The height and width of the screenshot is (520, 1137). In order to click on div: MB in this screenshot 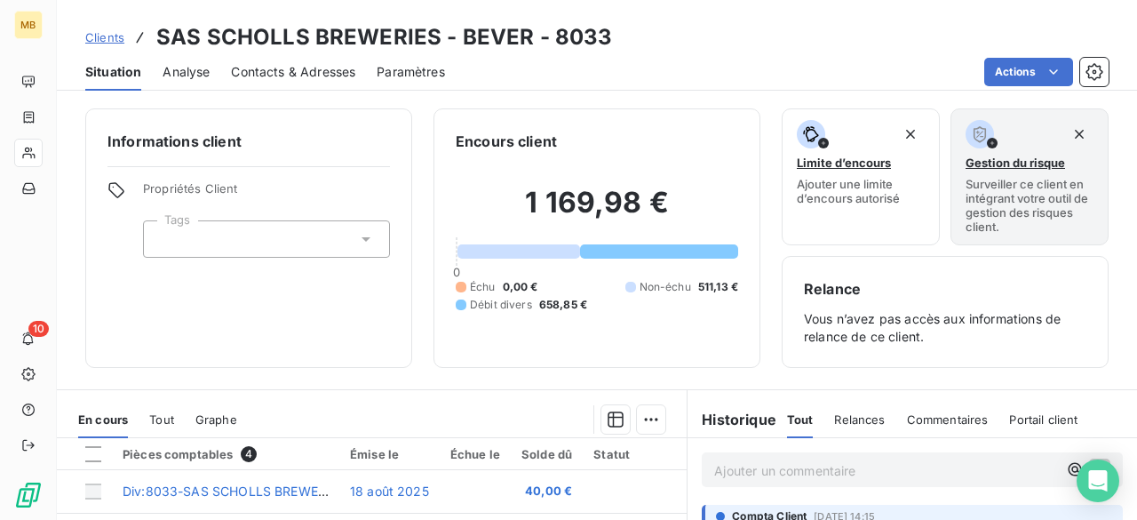, I will do `click(28, 25)`.